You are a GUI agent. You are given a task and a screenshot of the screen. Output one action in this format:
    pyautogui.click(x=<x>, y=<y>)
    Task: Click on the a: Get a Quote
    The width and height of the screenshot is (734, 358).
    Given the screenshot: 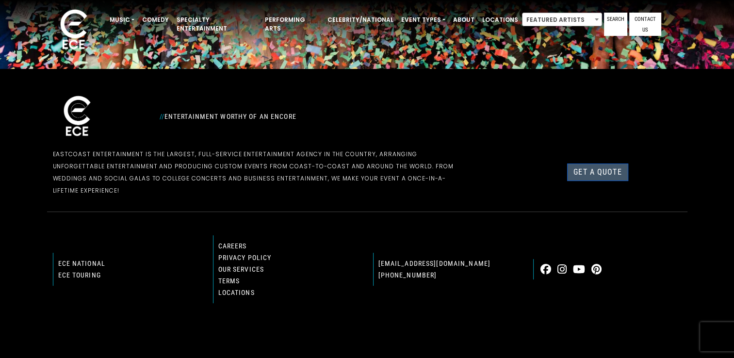 What is the action you would take?
    pyautogui.click(x=598, y=172)
    